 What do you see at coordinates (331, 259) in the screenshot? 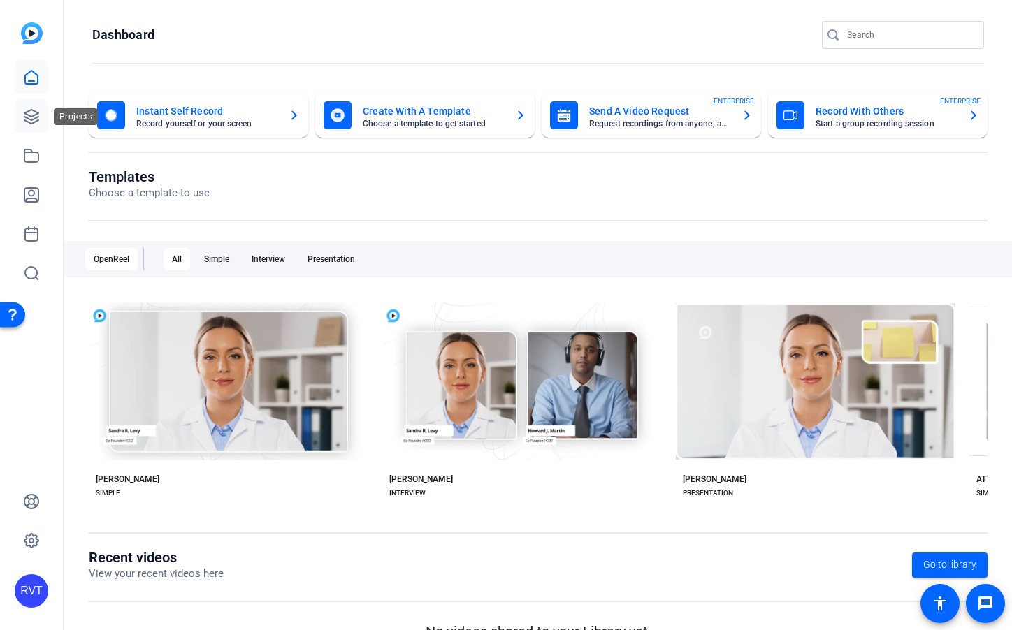
I see `div: Presentation` at bounding box center [331, 259].